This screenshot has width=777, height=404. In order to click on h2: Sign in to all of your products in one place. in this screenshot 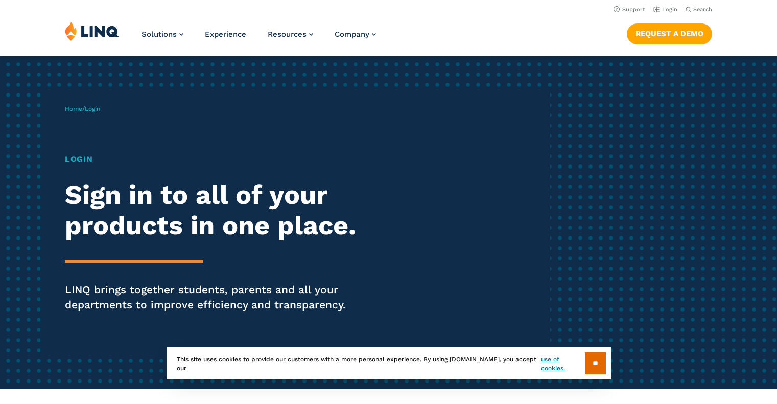, I will do `click(214, 210)`.